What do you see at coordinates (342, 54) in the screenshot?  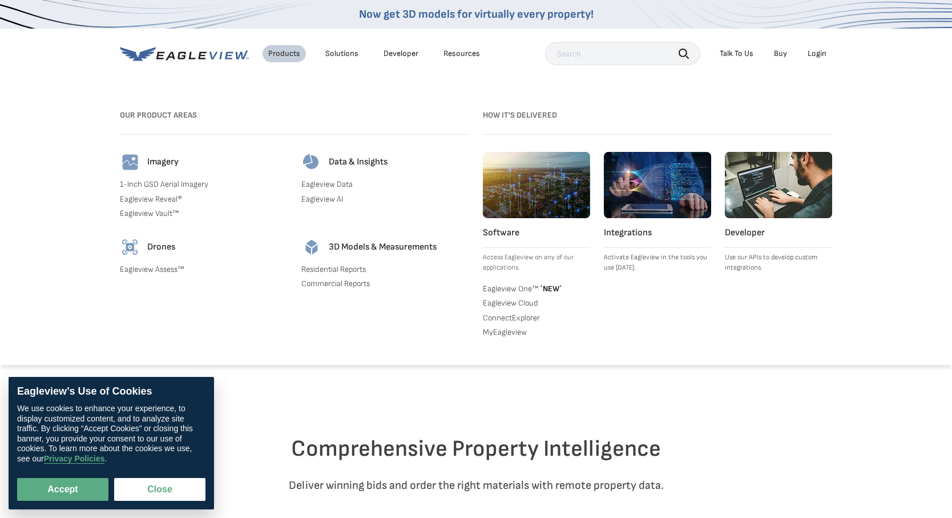 I see `div: Solutions` at bounding box center [342, 54].